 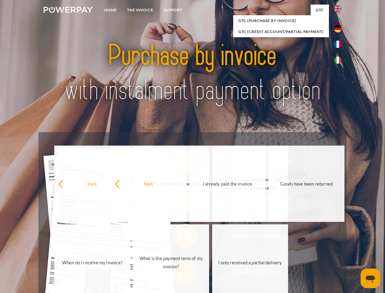 What do you see at coordinates (192, 73) in the screenshot?
I see `img: title-powerpay_en.svg` at bounding box center [192, 73].